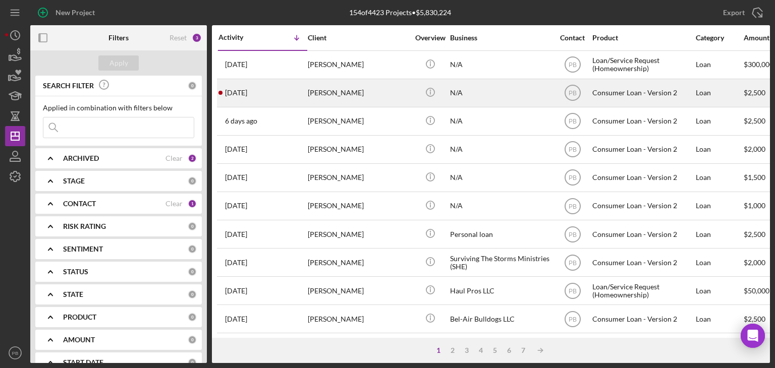 This screenshot has width=775, height=368. I want to click on div: Client, so click(358, 38).